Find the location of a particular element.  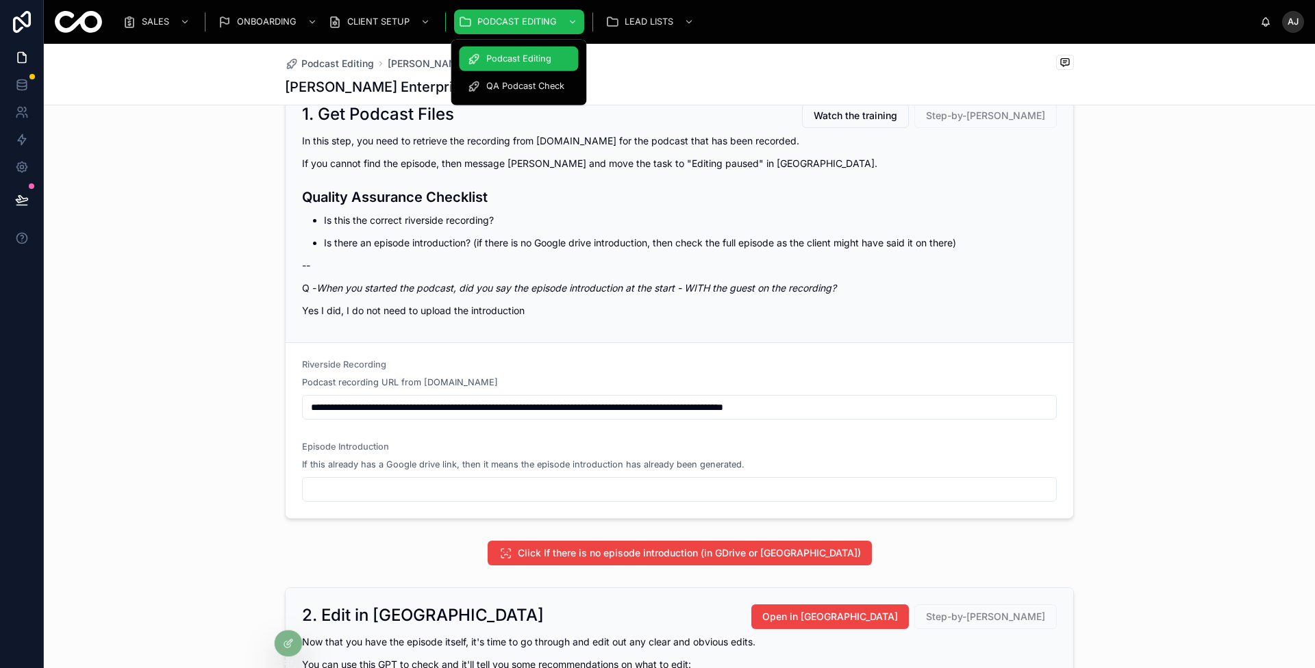

a: LEAD LISTS is located at coordinates (650, 22).